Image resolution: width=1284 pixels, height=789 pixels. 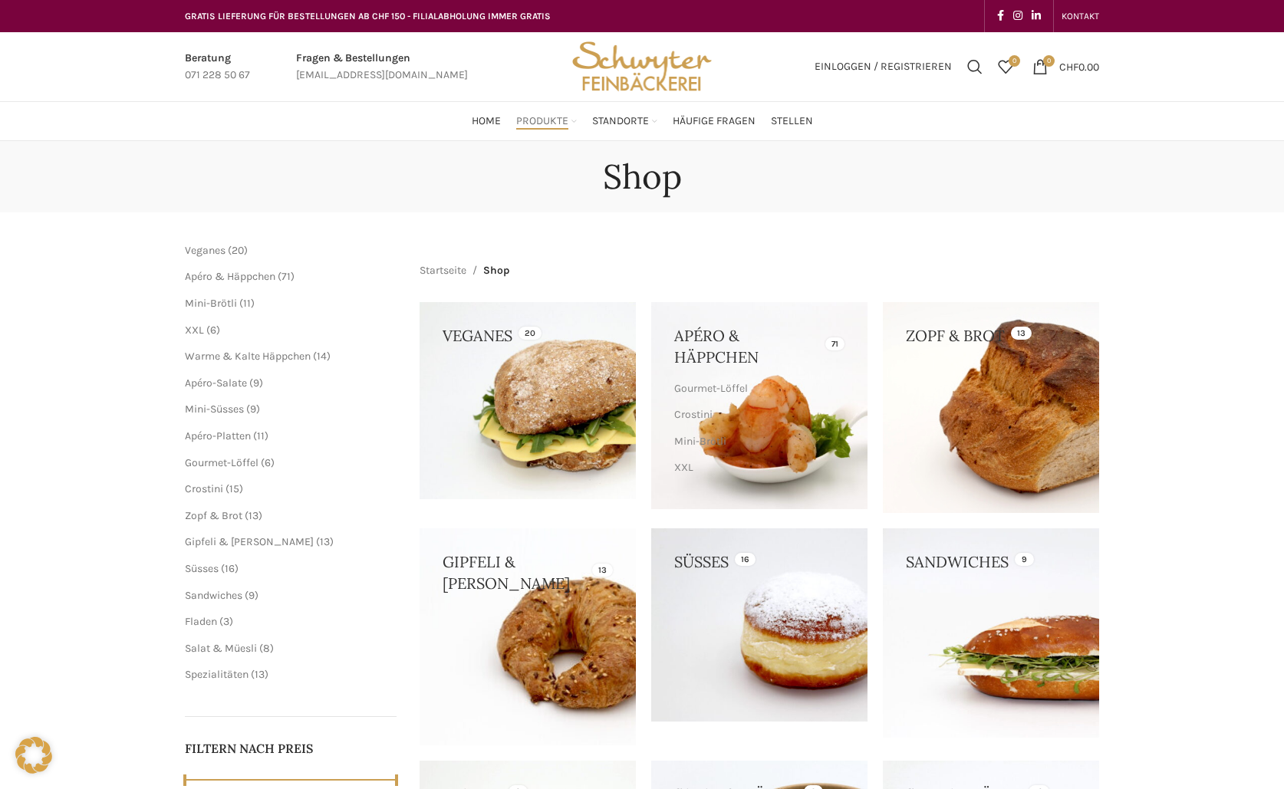 What do you see at coordinates (221, 648) in the screenshot?
I see `span: Salat & Müesli` at bounding box center [221, 648].